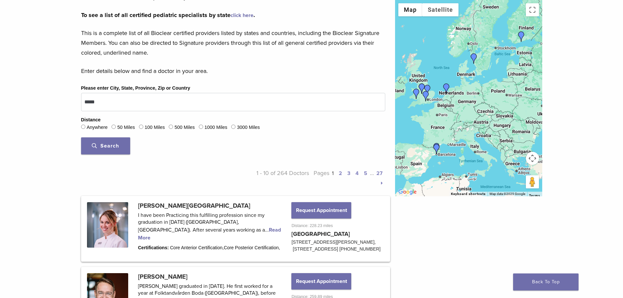  I want to click on label: Anywhere, so click(97, 128).